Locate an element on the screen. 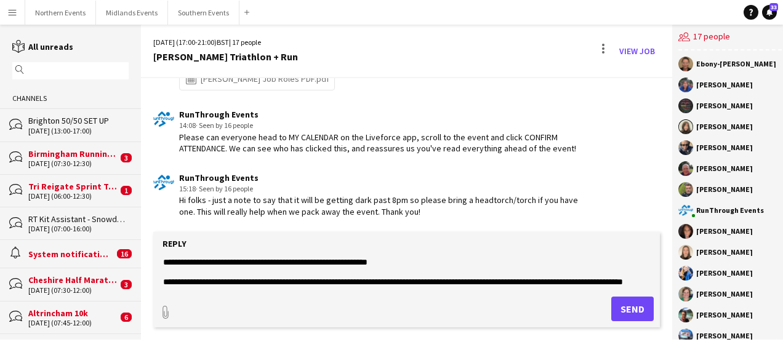  div: Hi folks - just a note to say that it will be getting dark past 8pm so please bring a headtorch/t... is located at coordinates (378, 206).